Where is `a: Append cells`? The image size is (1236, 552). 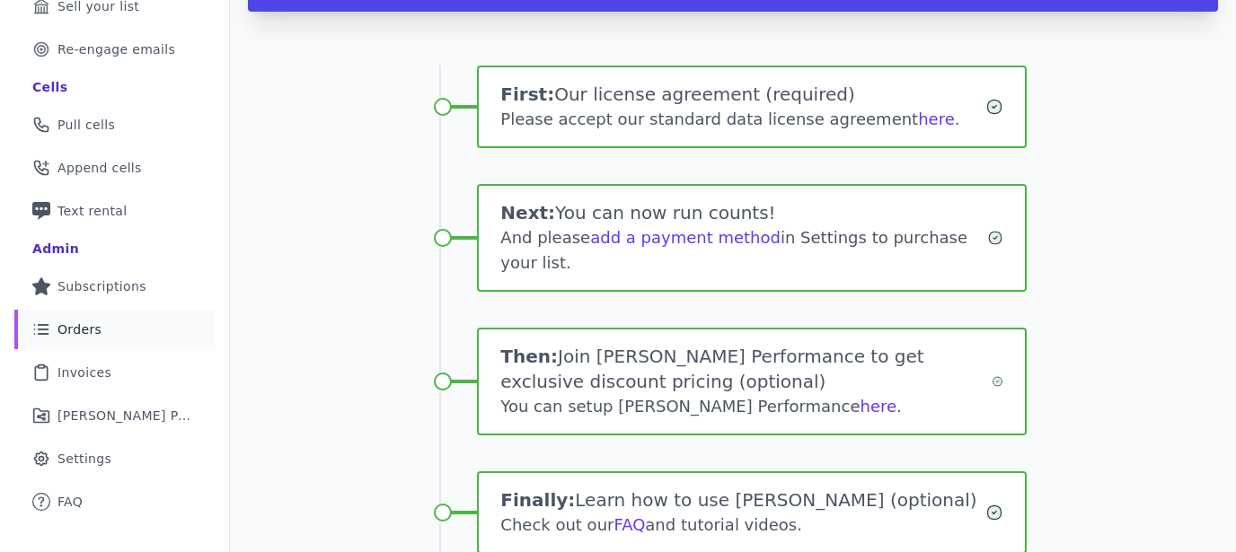
a: Append cells is located at coordinates (114, 168).